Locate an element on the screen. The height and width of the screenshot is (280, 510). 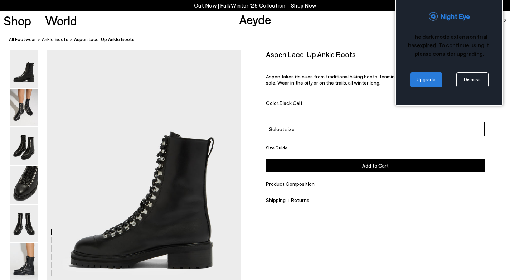
nav: breadcrumb is located at coordinates (260, 40).